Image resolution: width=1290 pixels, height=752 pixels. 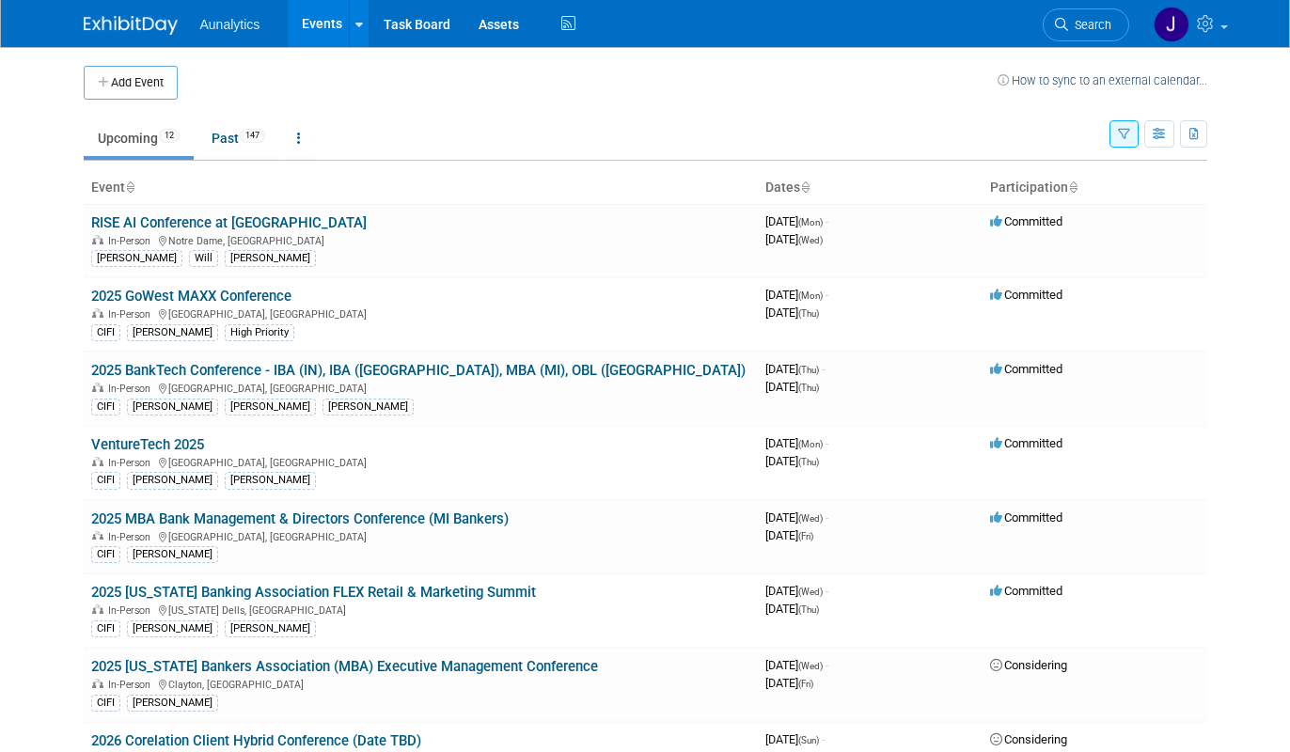 What do you see at coordinates (203, 259) in the screenshot?
I see `div: Will` at bounding box center [203, 259].